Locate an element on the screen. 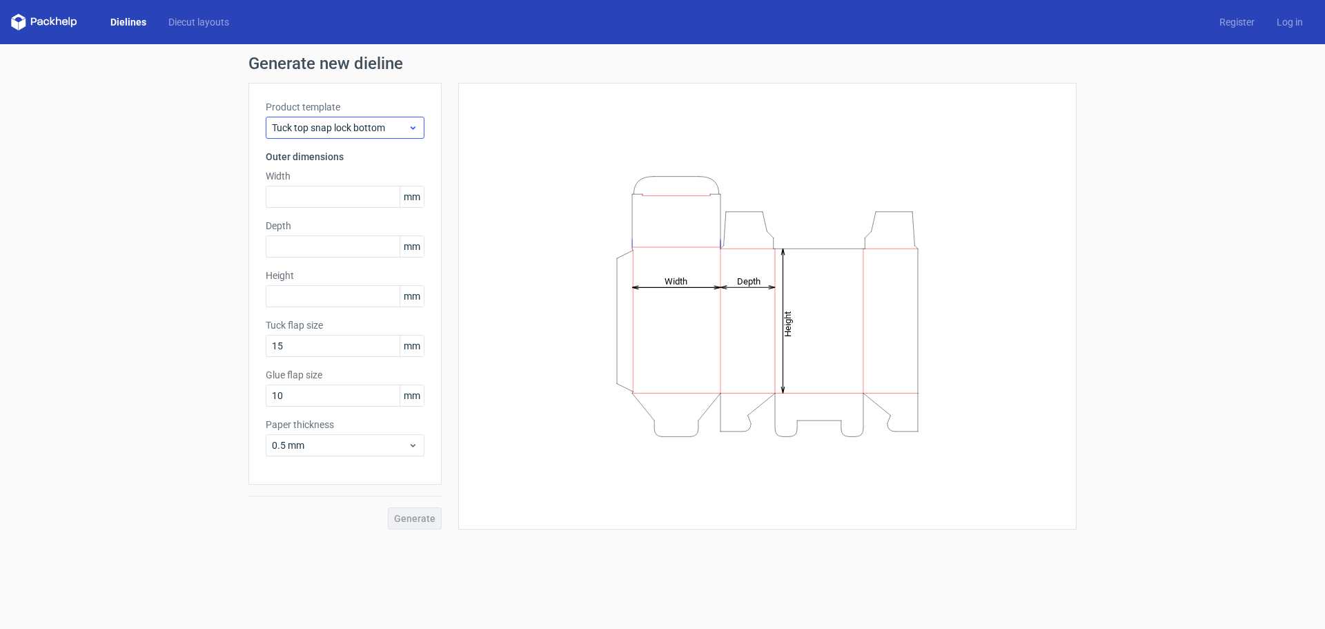 The height and width of the screenshot is (629, 1325). a: Diecut layouts is located at coordinates (199, 22).